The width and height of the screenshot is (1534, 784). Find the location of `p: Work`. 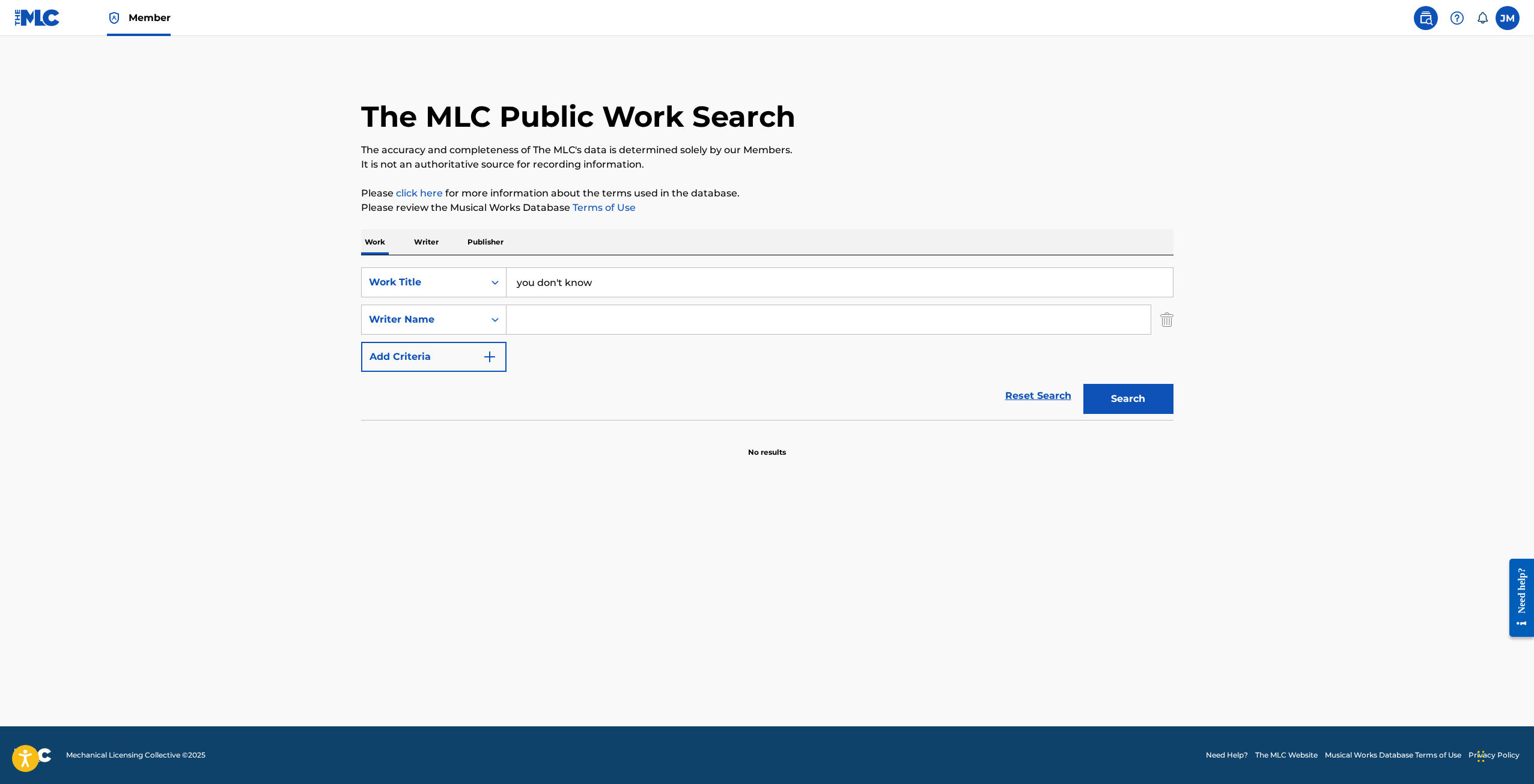

p: Work is located at coordinates (375, 242).